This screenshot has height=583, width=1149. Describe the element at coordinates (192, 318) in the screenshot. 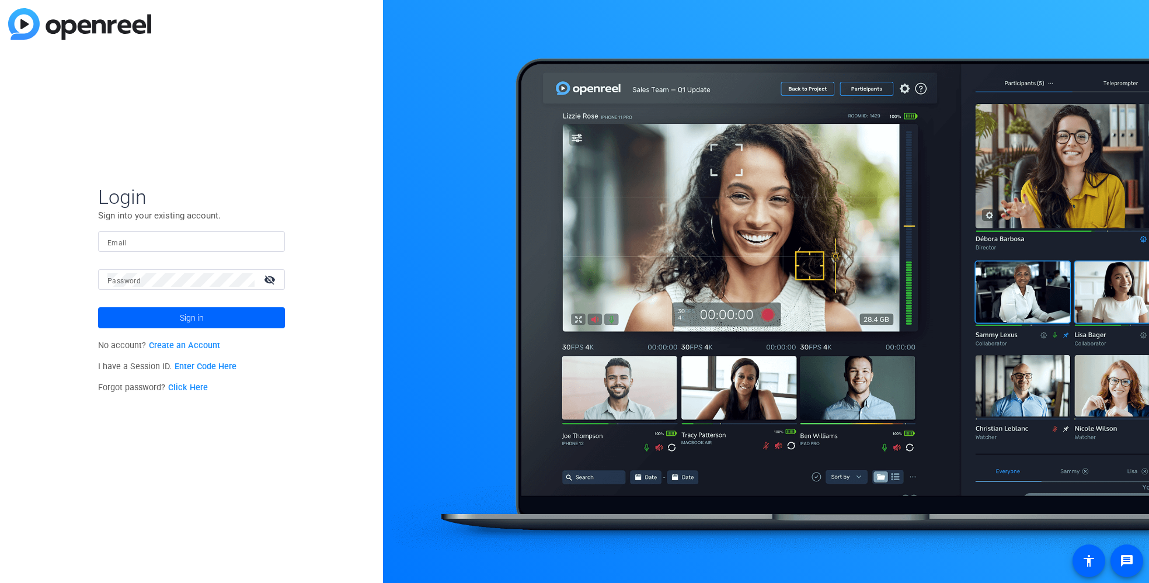

I see `span: Sign in` at that location.